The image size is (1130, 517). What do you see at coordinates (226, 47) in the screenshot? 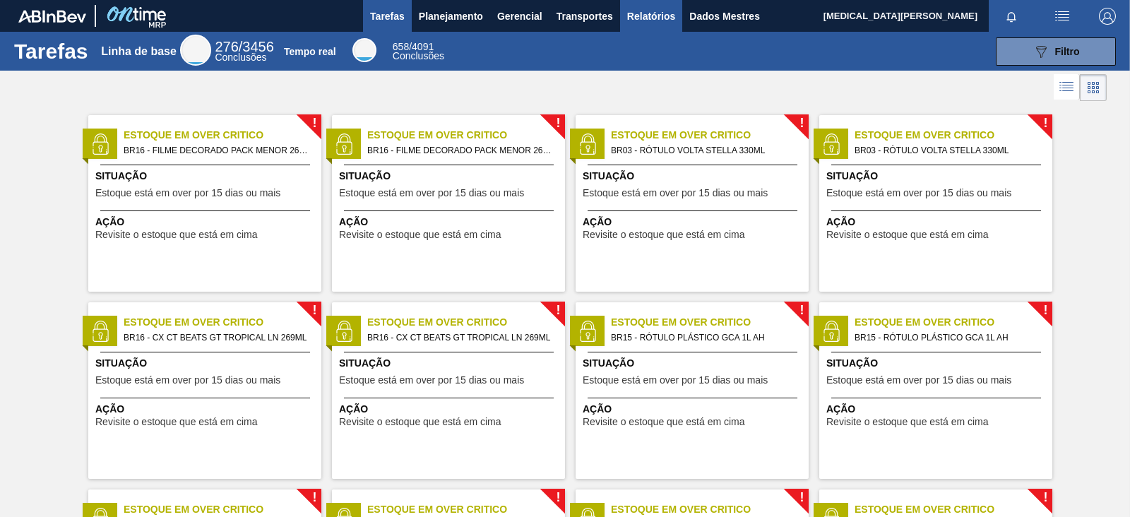
I see `font: 276` at bounding box center [226, 47].